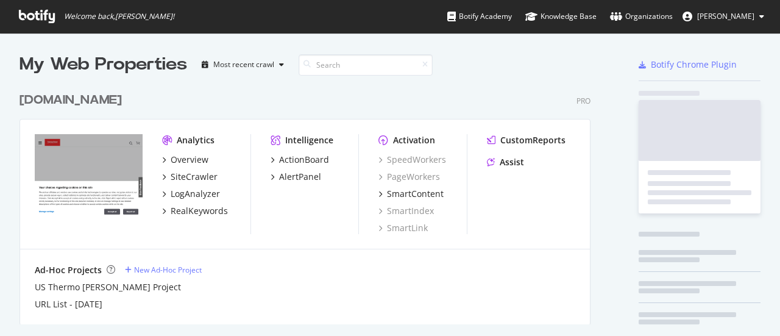 The image size is (780, 336). What do you see at coordinates (366, 65) in the screenshot?
I see `input: Search` at bounding box center [366, 65].